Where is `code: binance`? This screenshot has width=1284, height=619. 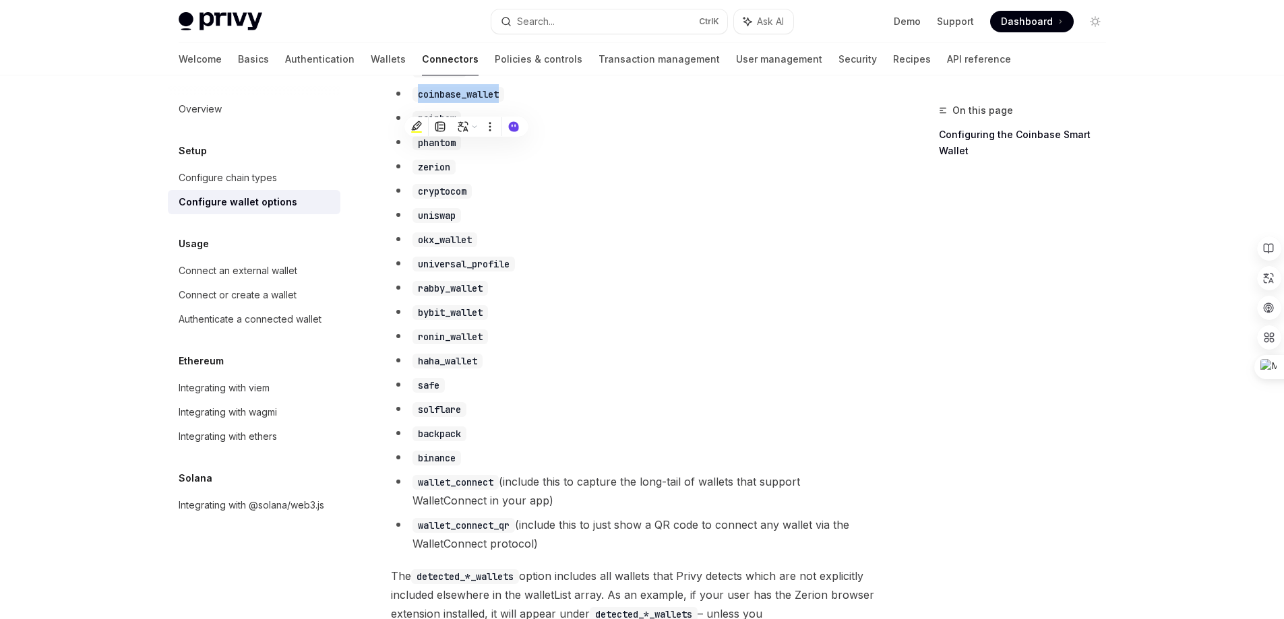 code: binance is located at coordinates (437, 458).